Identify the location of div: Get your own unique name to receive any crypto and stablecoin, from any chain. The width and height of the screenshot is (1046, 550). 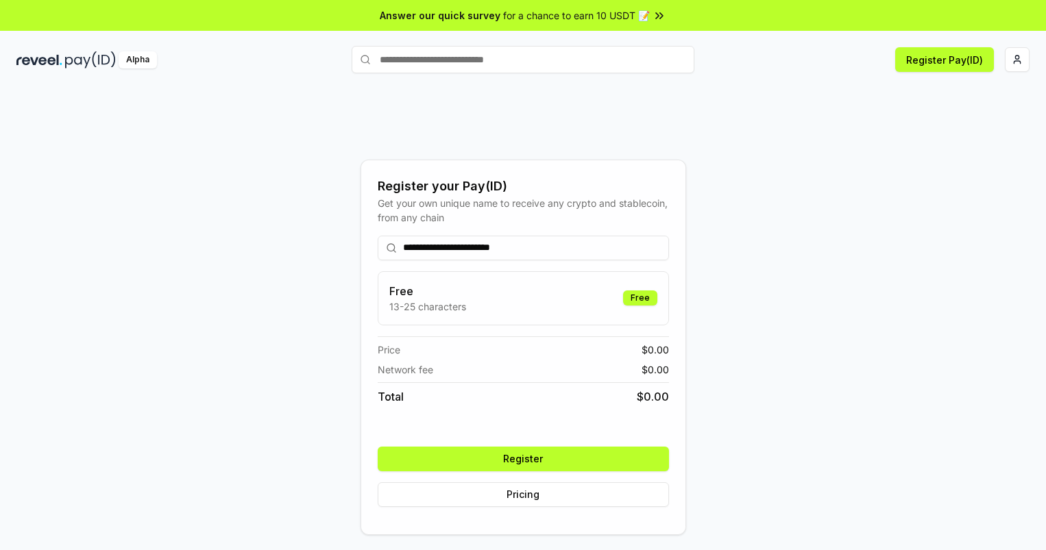
(523, 210).